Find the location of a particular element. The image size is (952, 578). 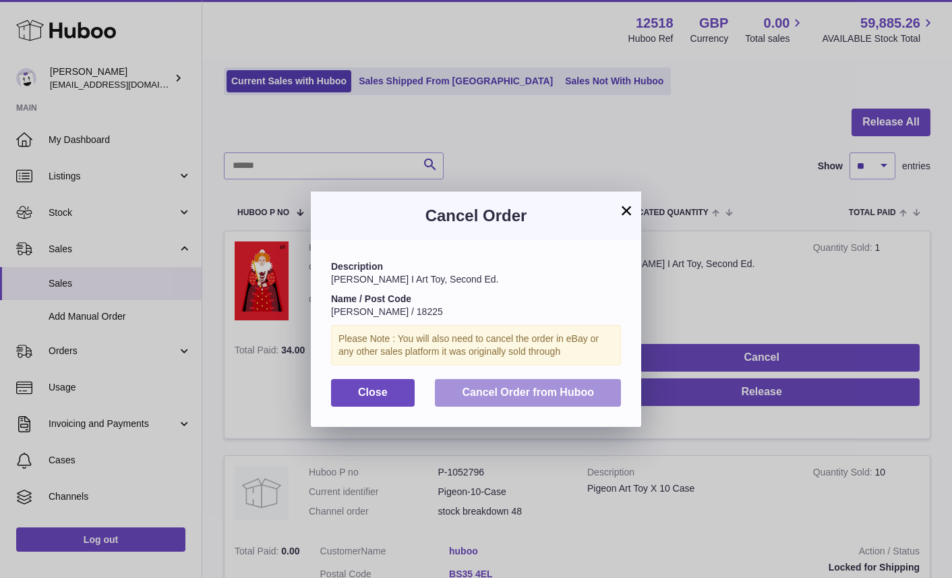

div: Please Note : You will also need to cancel the order in eBay or any other sales platform it was o... is located at coordinates (476, 345).